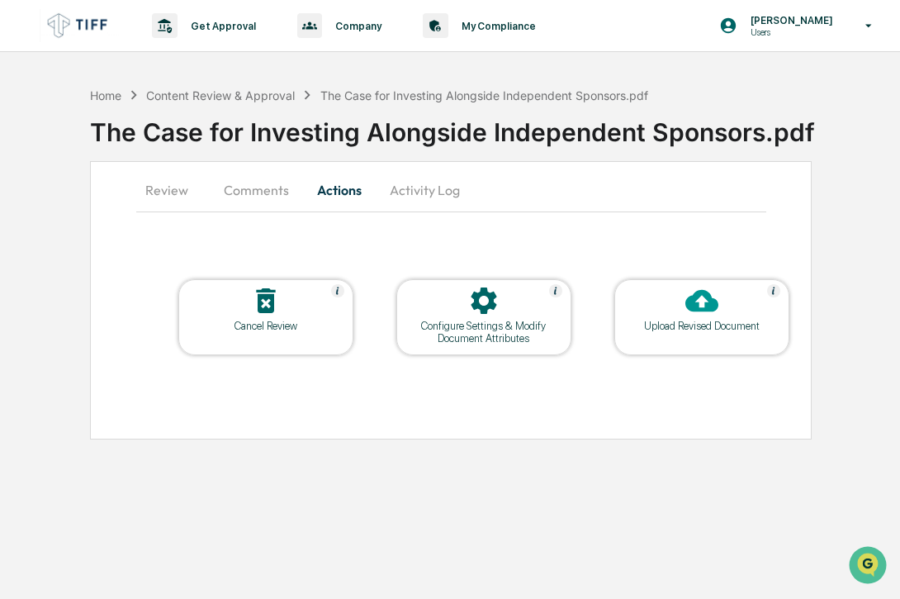 This screenshot has height=599, width=900. What do you see at coordinates (789, 32) in the screenshot?
I see `p: Users` at bounding box center [789, 32].